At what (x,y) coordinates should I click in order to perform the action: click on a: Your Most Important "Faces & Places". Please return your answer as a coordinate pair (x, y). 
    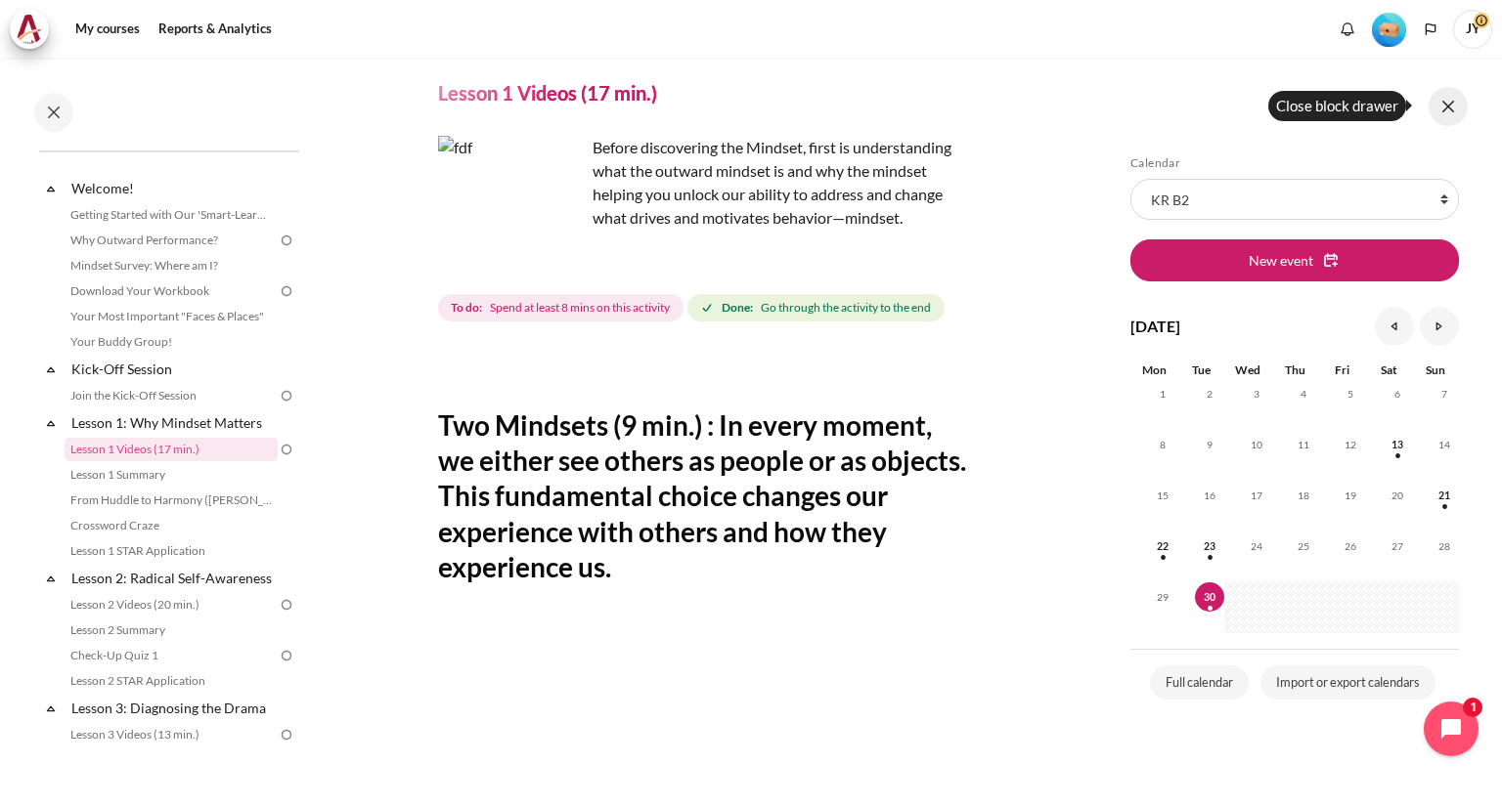
    Looking at the image, I should click on (171, 317).